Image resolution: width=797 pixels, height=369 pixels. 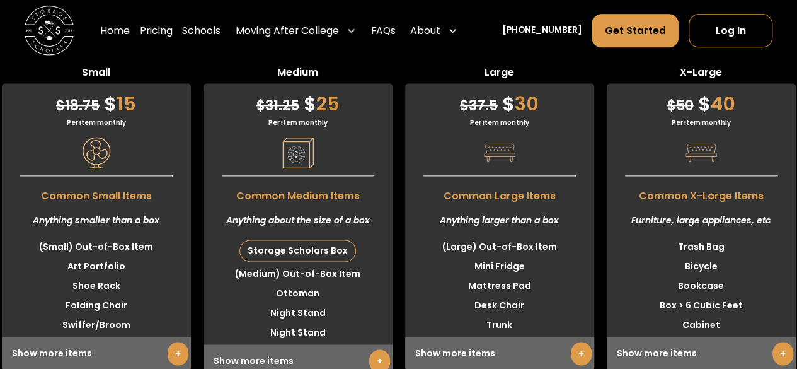 What do you see at coordinates (298, 250) in the screenshot?
I see `div: Storage Scholars Box` at bounding box center [298, 250].